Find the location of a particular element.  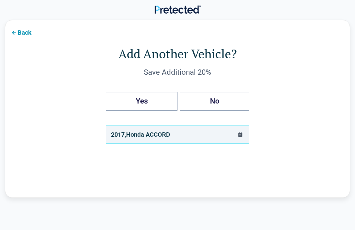

div: Save Additional 20% is located at coordinates (178, 72).